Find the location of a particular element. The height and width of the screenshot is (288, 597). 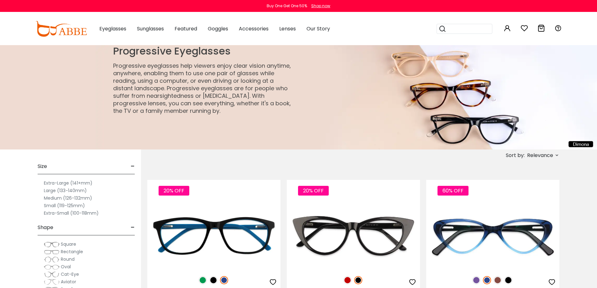

img: Aviator.png is located at coordinates (52, 282).